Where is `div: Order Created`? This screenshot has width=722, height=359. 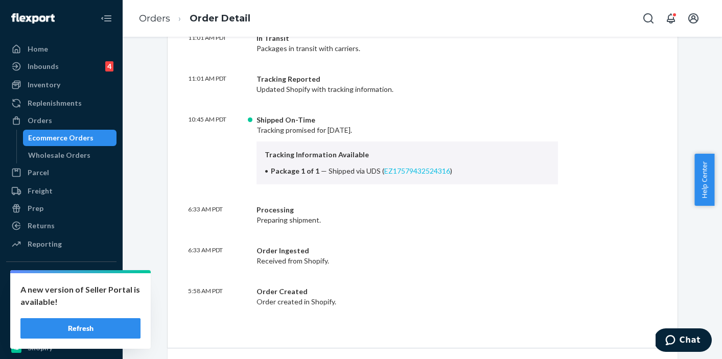 div: Order Created is located at coordinates (407, 292).